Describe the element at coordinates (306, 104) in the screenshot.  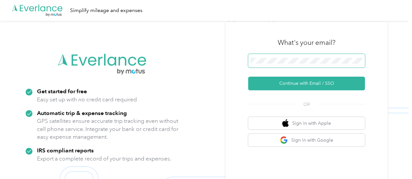
I see `span: OR` at that location.